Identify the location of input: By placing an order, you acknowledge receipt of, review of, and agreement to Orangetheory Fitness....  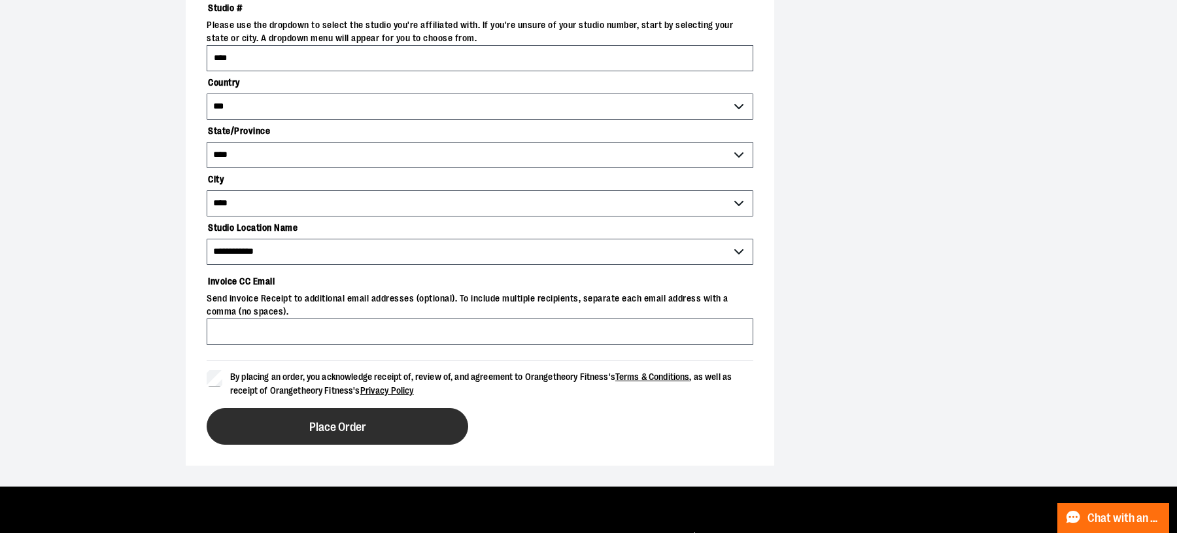
(215, 378).